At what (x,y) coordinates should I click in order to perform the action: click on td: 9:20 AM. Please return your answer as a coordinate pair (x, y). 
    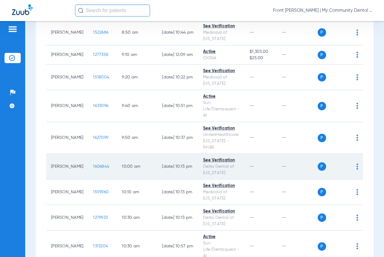
    Looking at the image, I should click on (137, 77).